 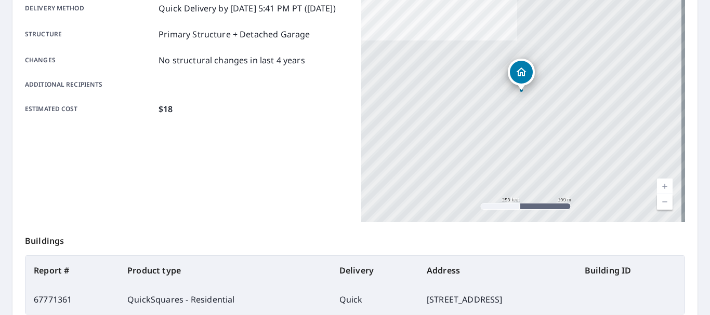 What do you see at coordinates (497, 271) in the screenshot?
I see `th: Address` at bounding box center [497, 271].